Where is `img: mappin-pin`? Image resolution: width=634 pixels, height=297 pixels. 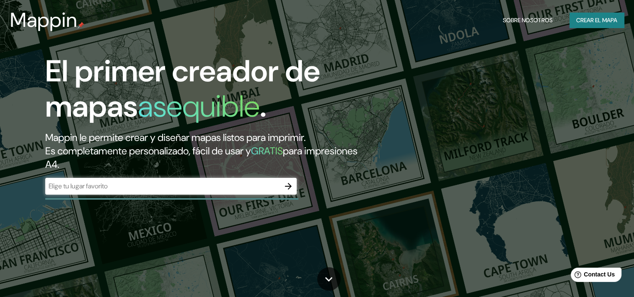 img: mappin-pin is located at coordinates (81, 25).